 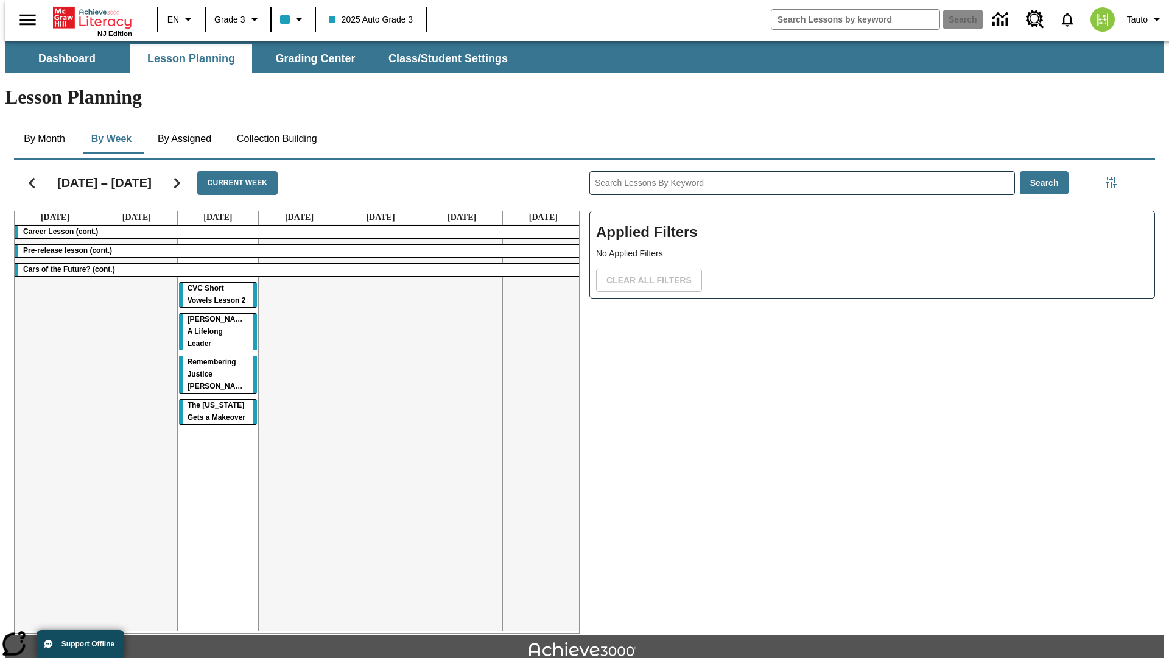 What do you see at coordinates (218, 332) in the screenshot?
I see `div: Dianne Feinstein: A Lifelong Leader` at bounding box center [218, 332].